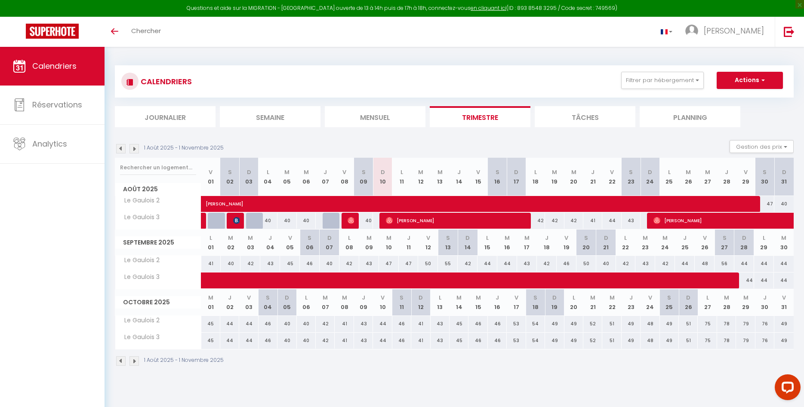 The height and width of the screenshot is (407, 804). What do you see at coordinates (270, 243) in the screenshot?
I see `th: 04` at bounding box center [270, 243].